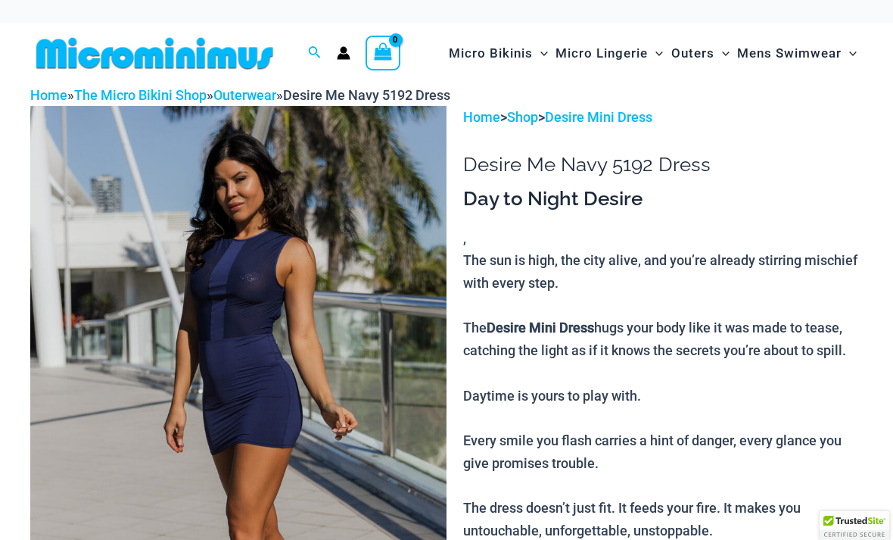 Image resolution: width=893 pixels, height=540 pixels. What do you see at coordinates (797, 53) in the screenshot?
I see `a: Mens SwimwearMenu ToggleMenu Toggle` at bounding box center [797, 53].